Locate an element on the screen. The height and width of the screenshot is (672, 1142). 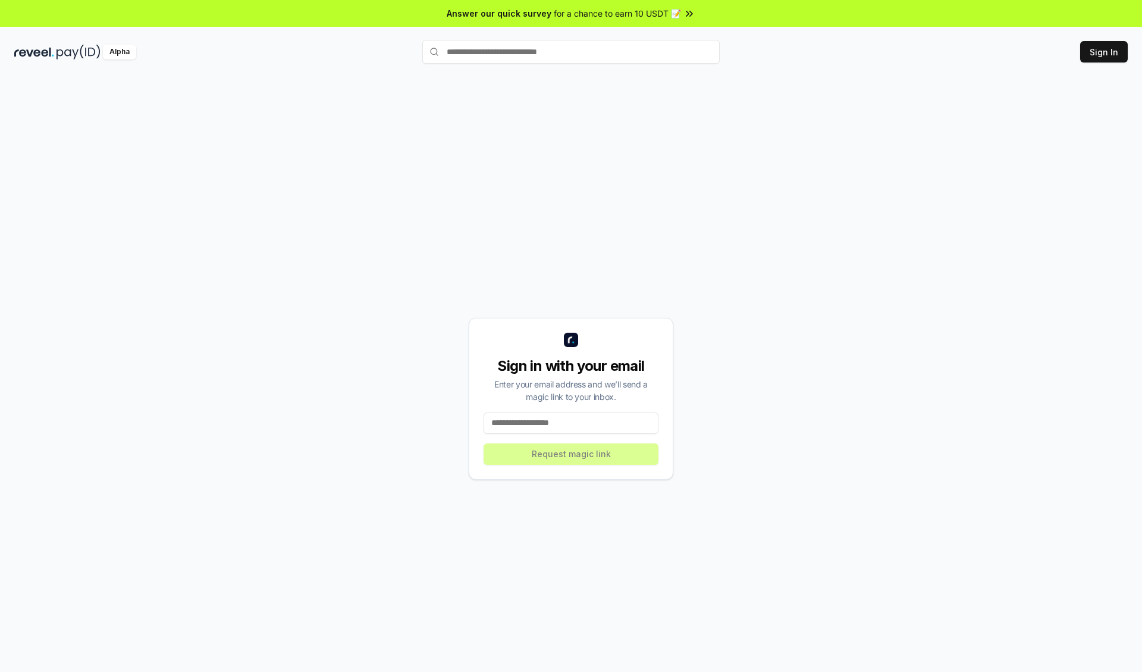
img: pay_id is located at coordinates (79, 52).